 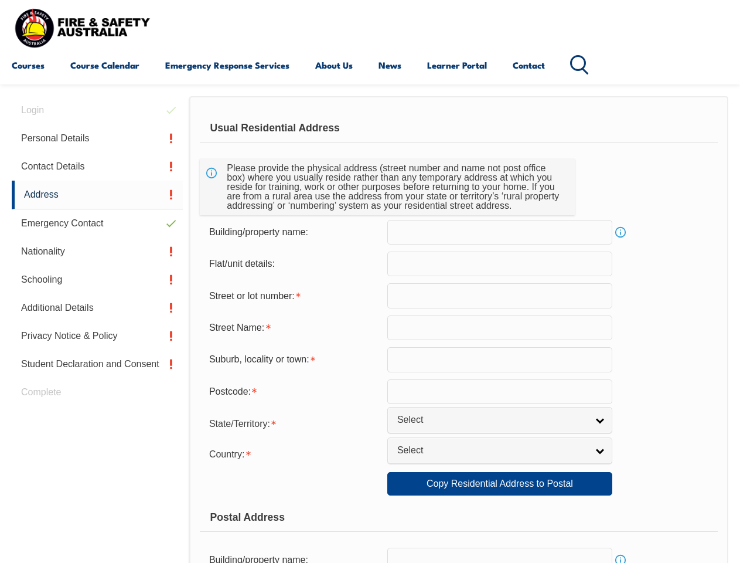 I want to click on div: Postal Address, so click(x=459, y=517).